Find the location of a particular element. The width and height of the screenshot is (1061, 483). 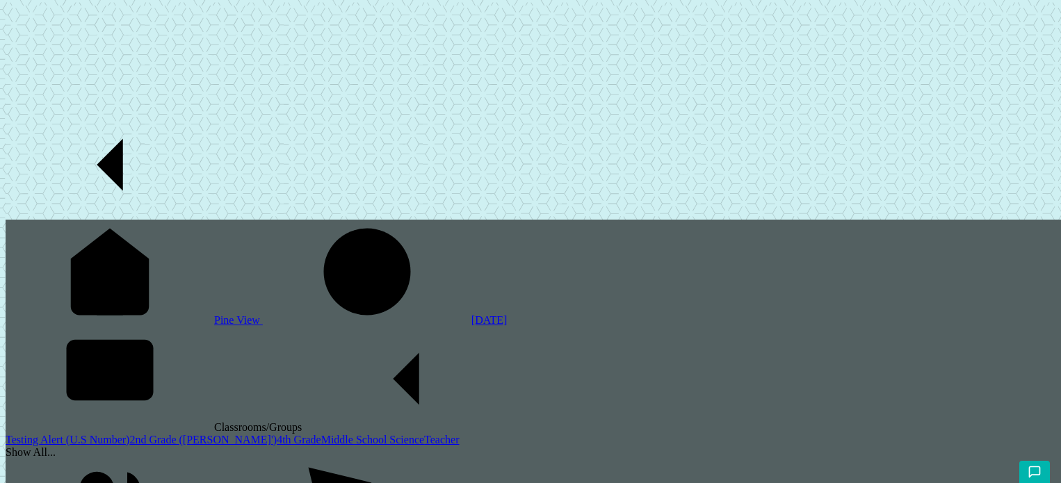

a: Testing Alert (U.S Number) is located at coordinates (67, 439).